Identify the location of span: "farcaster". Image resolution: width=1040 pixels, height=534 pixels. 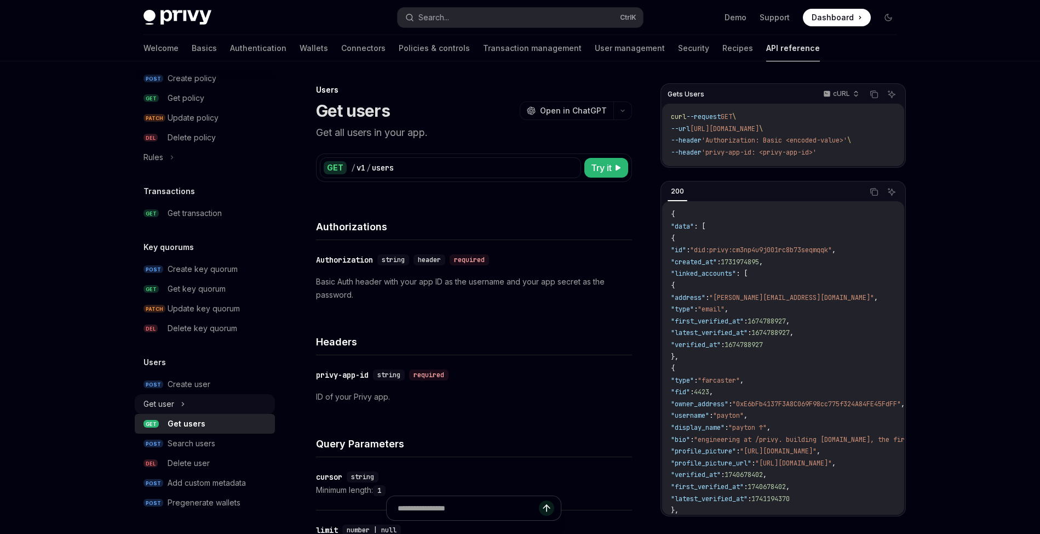
(719, 380).